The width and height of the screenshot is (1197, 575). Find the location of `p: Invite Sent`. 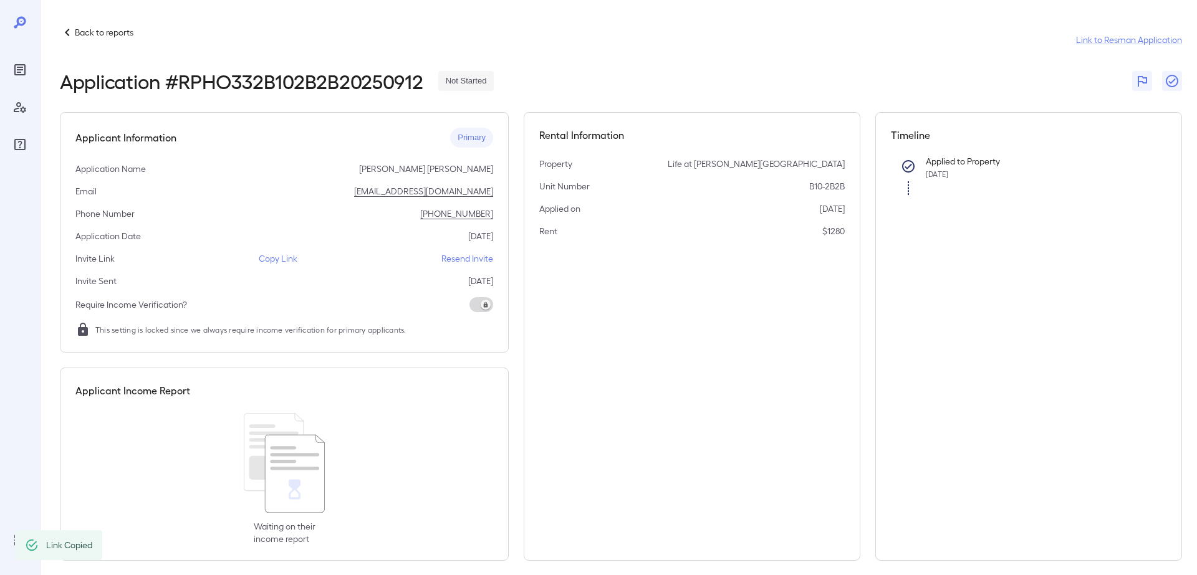

p: Invite Sent is located at coordinates (96, 281).